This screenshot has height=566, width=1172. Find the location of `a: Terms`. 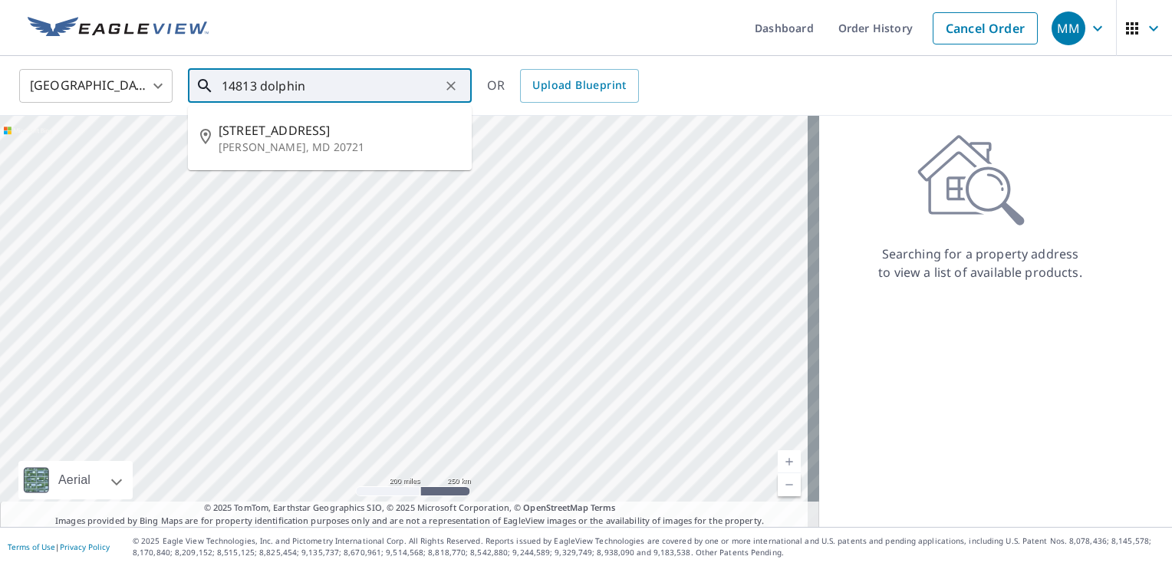

a: Terms is located at coordinates (603, 507).